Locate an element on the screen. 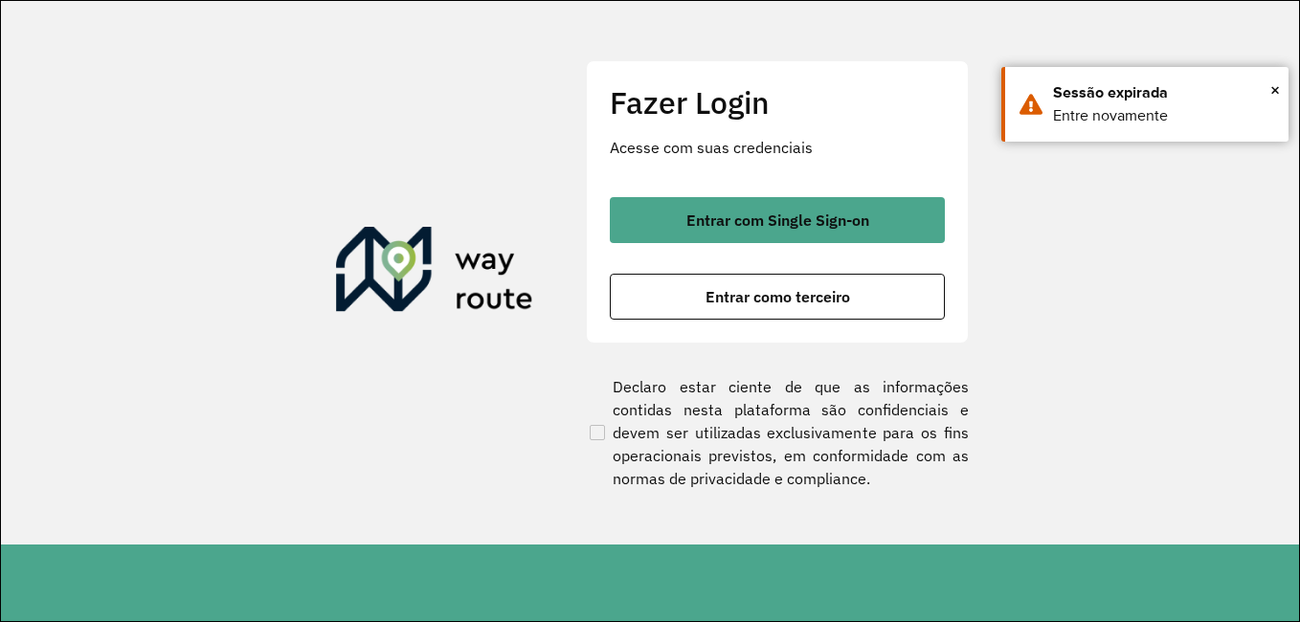 The width and height of the screenshot is (1300, 622). img: Roteirizador AmbevTech is located at coordinates (435, 273).